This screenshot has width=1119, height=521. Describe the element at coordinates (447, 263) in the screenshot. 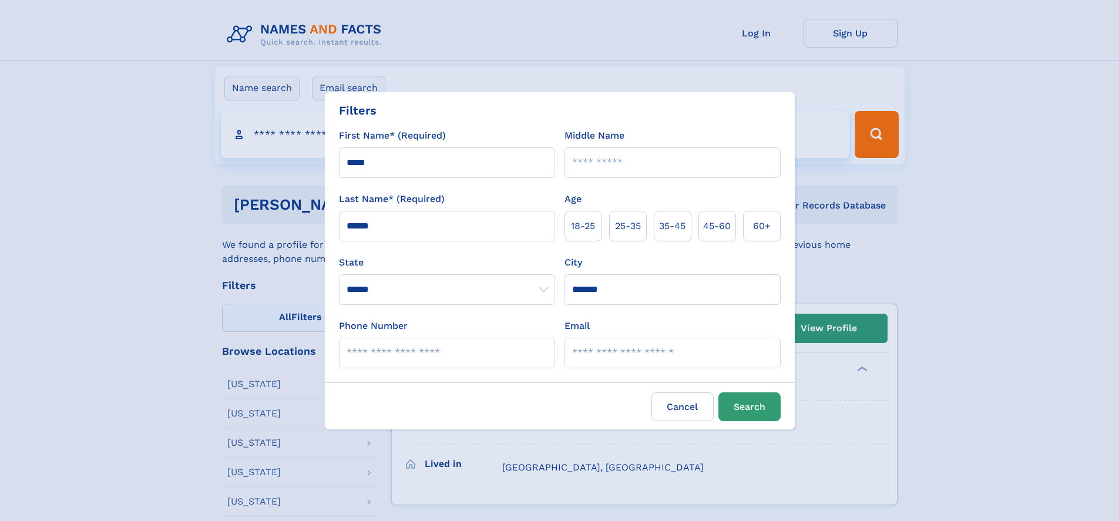

I see `label: State` at that location.